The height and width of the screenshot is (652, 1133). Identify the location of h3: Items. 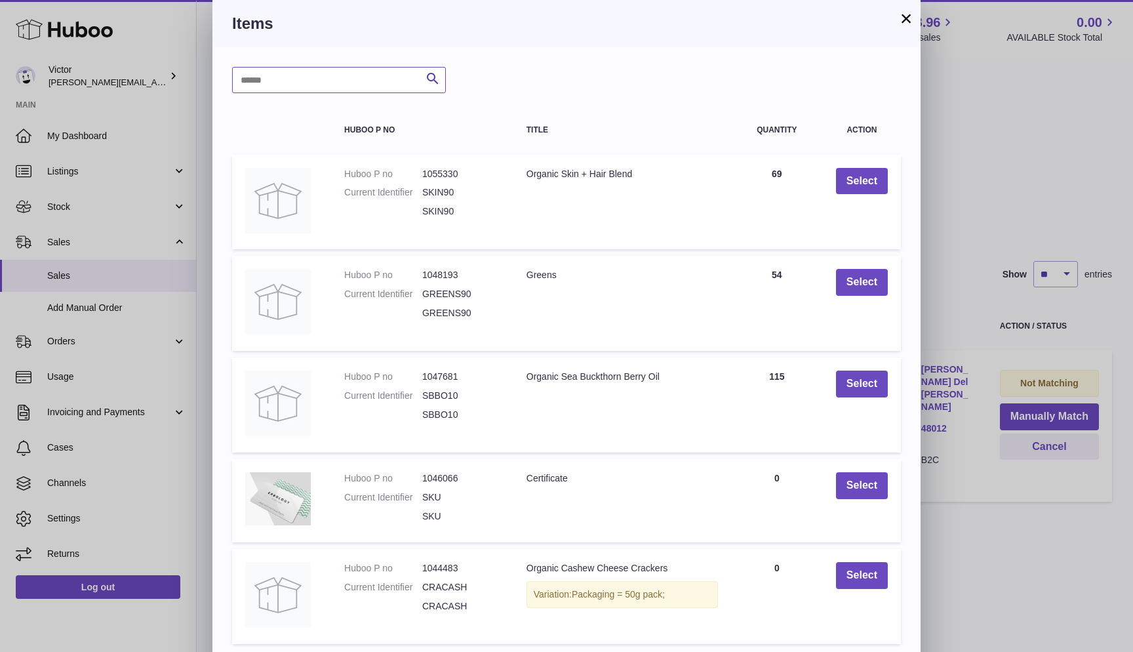
(567, 24).